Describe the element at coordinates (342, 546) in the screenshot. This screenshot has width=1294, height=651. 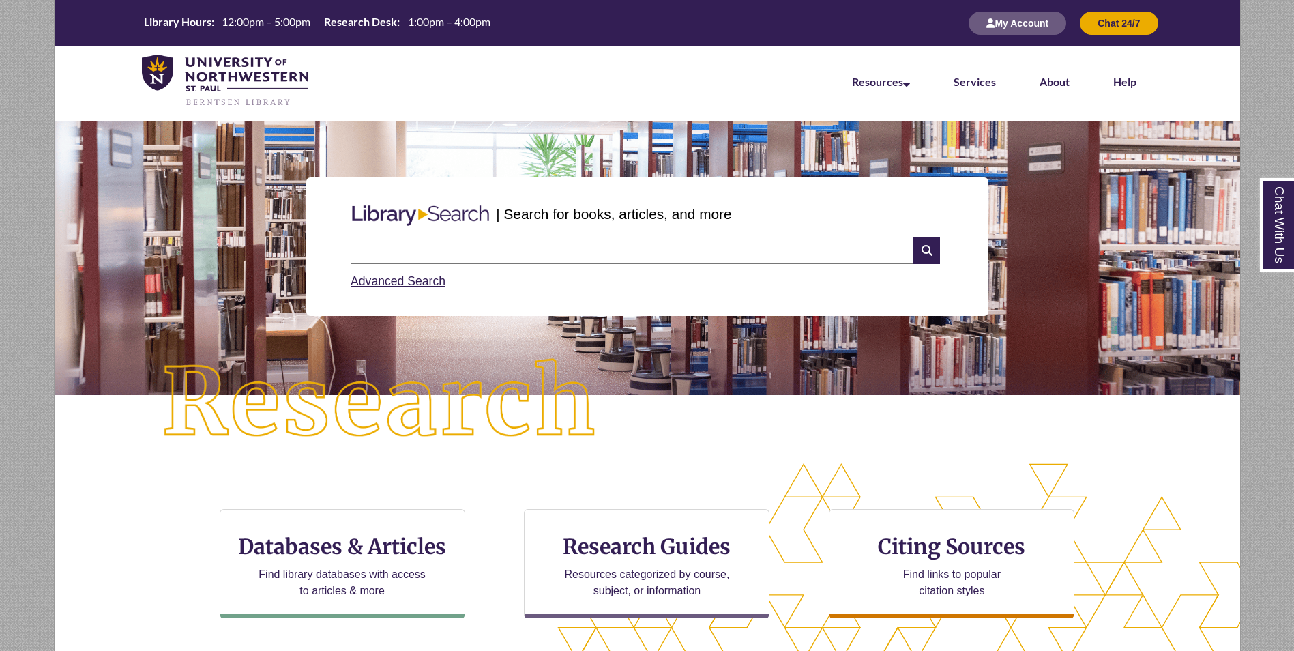
I see `h3: Databases & Articles` at that location.